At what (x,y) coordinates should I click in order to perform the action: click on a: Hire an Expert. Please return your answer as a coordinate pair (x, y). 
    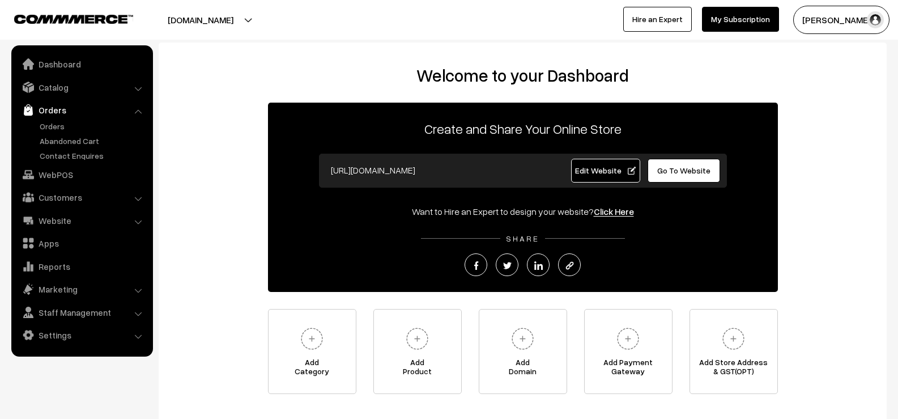
    Looking at the image, I should click on (657, 19).